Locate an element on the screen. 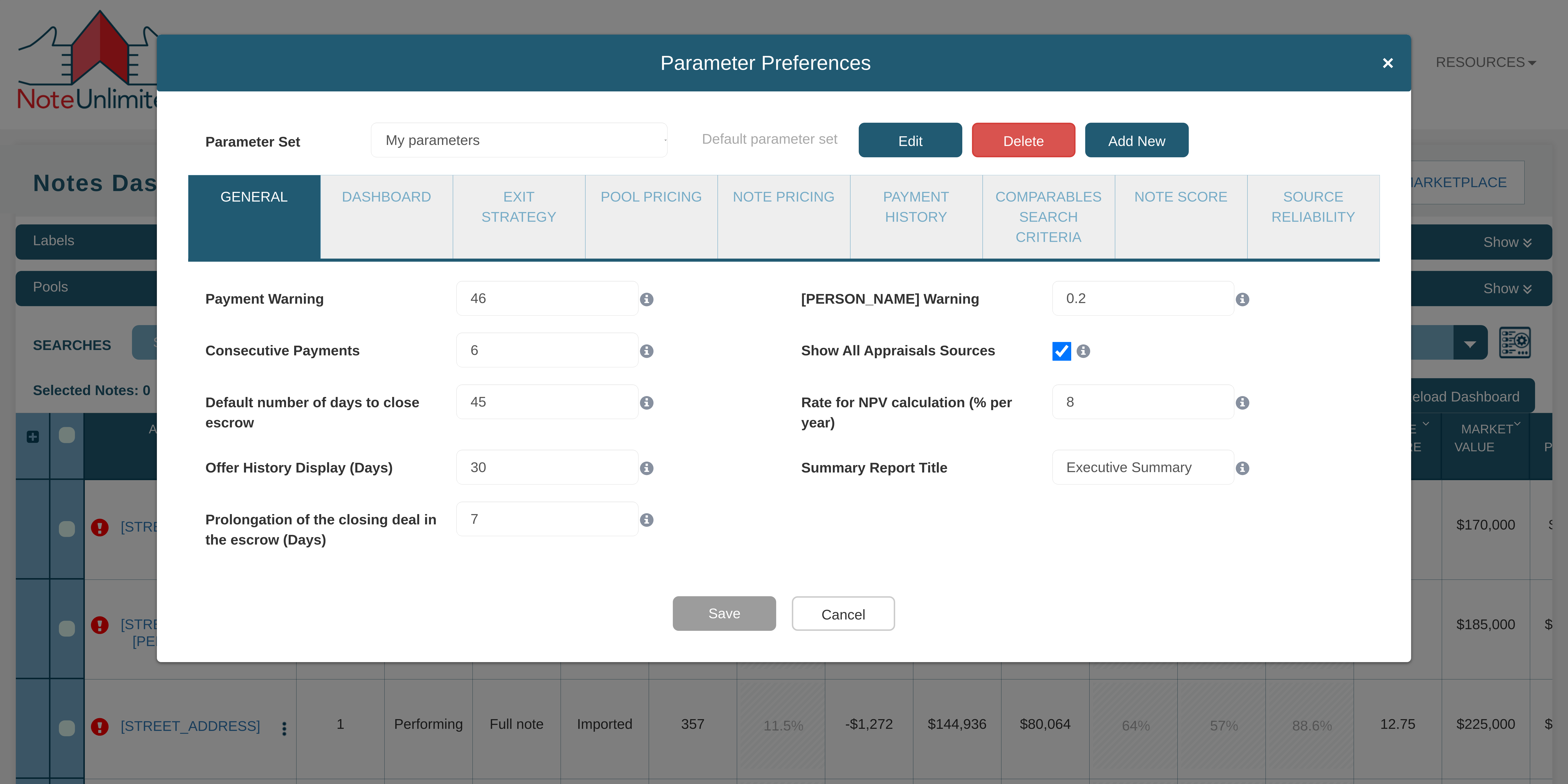  label: Consecutive Payments is located at coordinates (322, 347).